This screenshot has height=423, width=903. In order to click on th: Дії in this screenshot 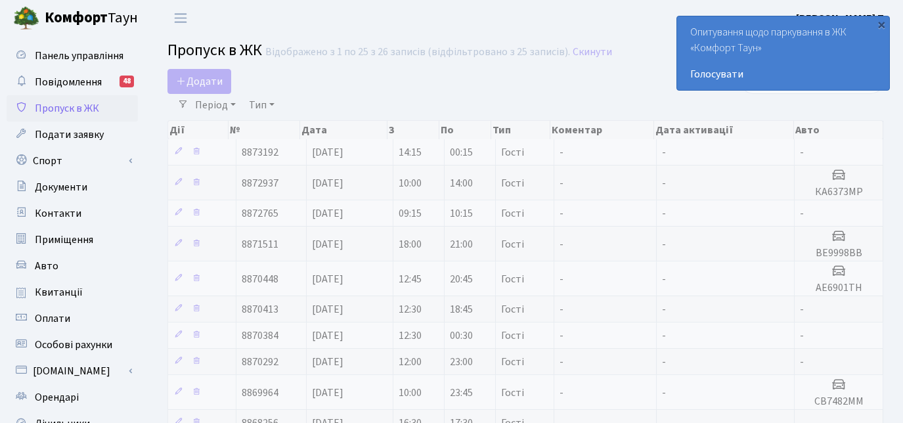, I will do `click(198, 130)`.